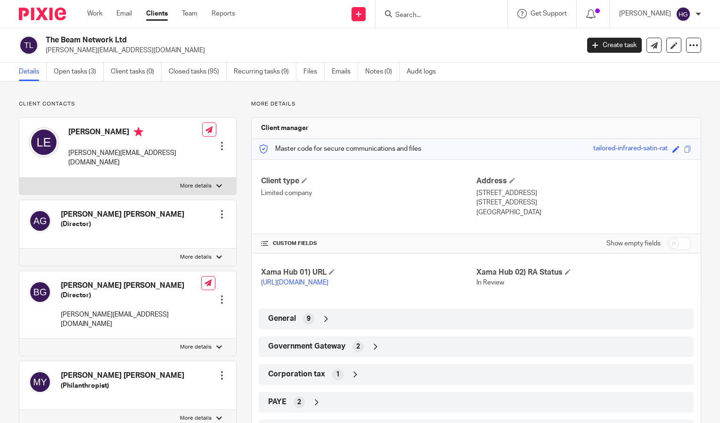 Image resolution: width=720 pixels, height=423 pixels. I want to click on h4: Xama Hub 01) URL, so click(368, 272).